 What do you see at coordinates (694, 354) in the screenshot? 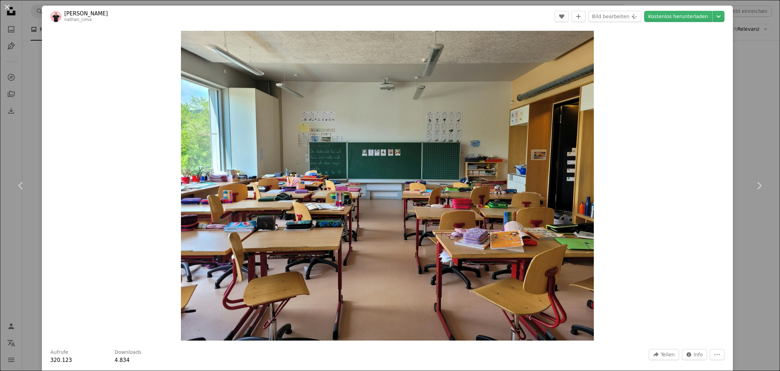
I see `button: Statistiken zu diesem Bild` at bounding box center [694, 354].